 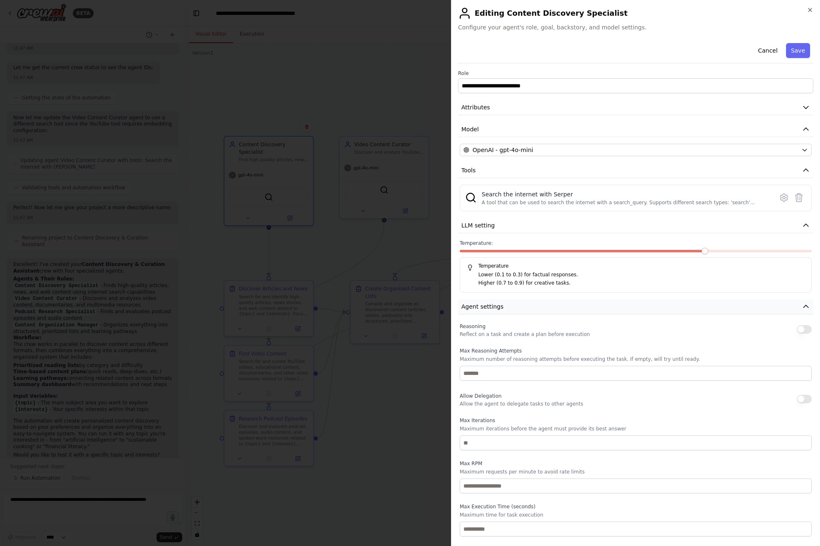 What do you see at coordinates (478, 225) in the screenshot?
I see `span: LLM setting` at bounding box center [478, 225].